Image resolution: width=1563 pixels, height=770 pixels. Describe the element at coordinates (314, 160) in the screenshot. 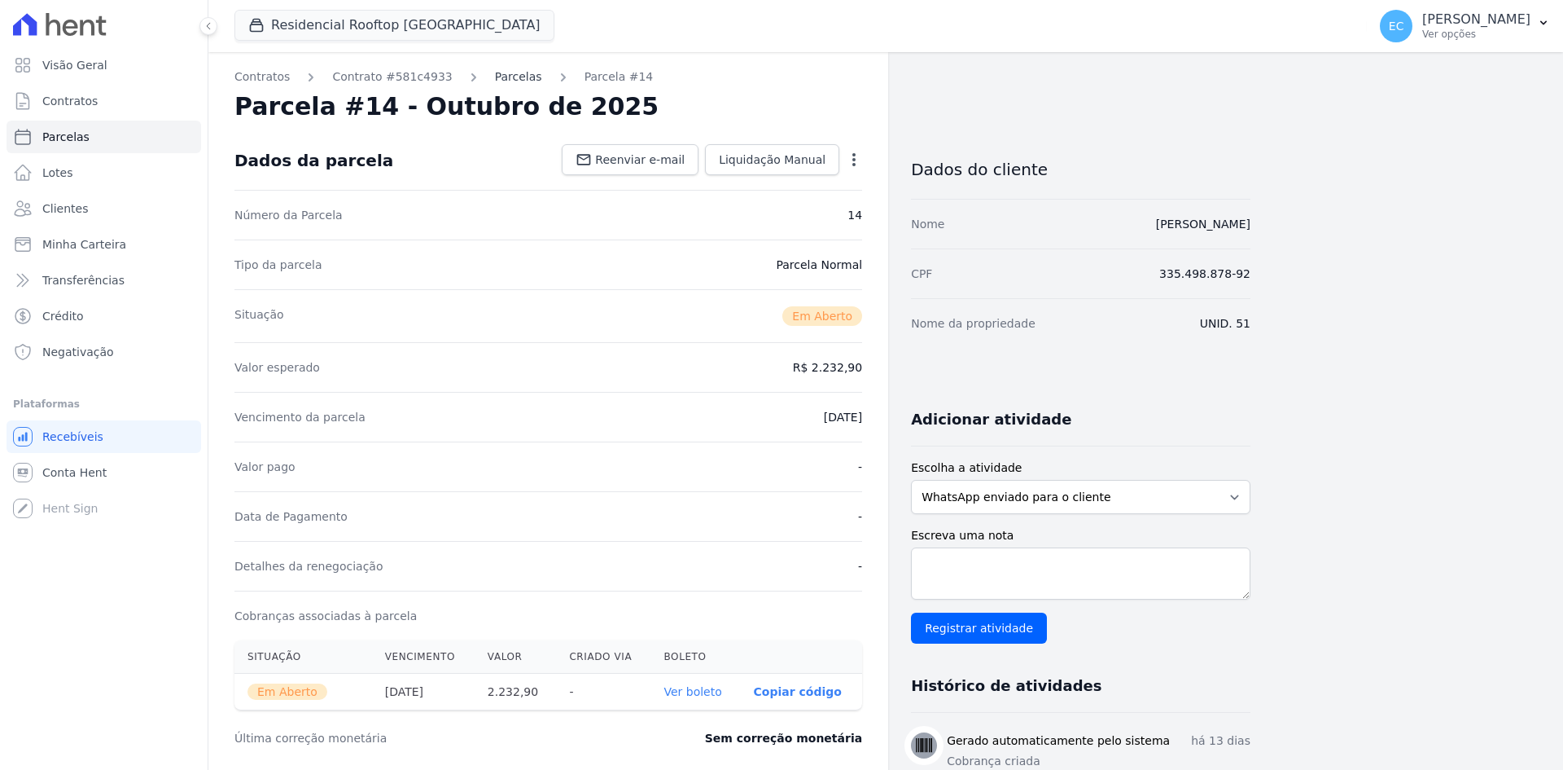

I see `div: Dados da parcela` at that location.